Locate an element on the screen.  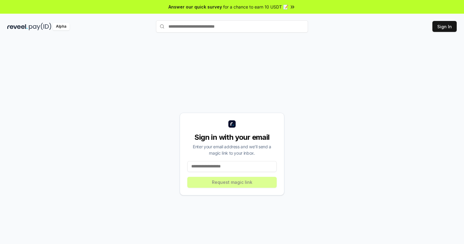
div: Alpha is located at coordinates (61, 26).